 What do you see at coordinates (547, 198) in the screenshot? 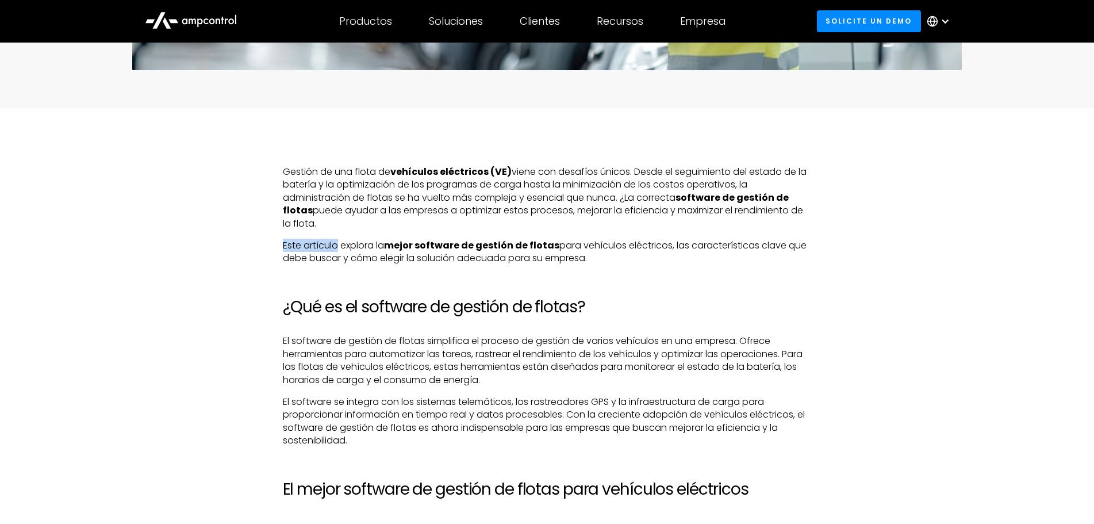
I see `p: Gestión de una flota de viene con desafíos únicos. Desde el seguimiento del estado de la batería ...` at bounding box center [547, 198].